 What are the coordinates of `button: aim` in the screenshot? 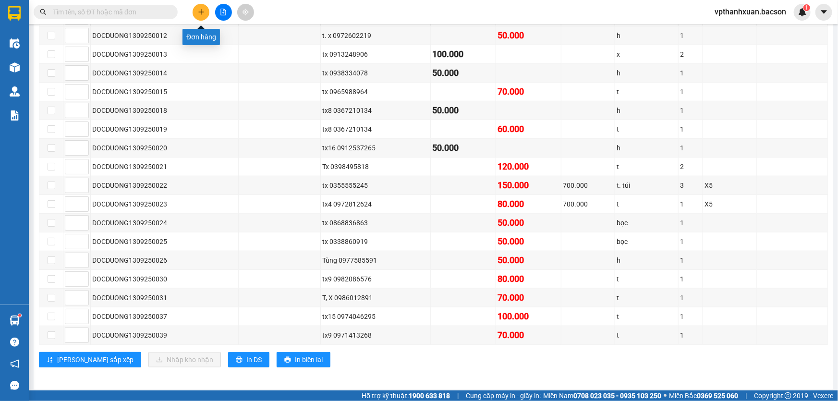 It's located at (245, 12).